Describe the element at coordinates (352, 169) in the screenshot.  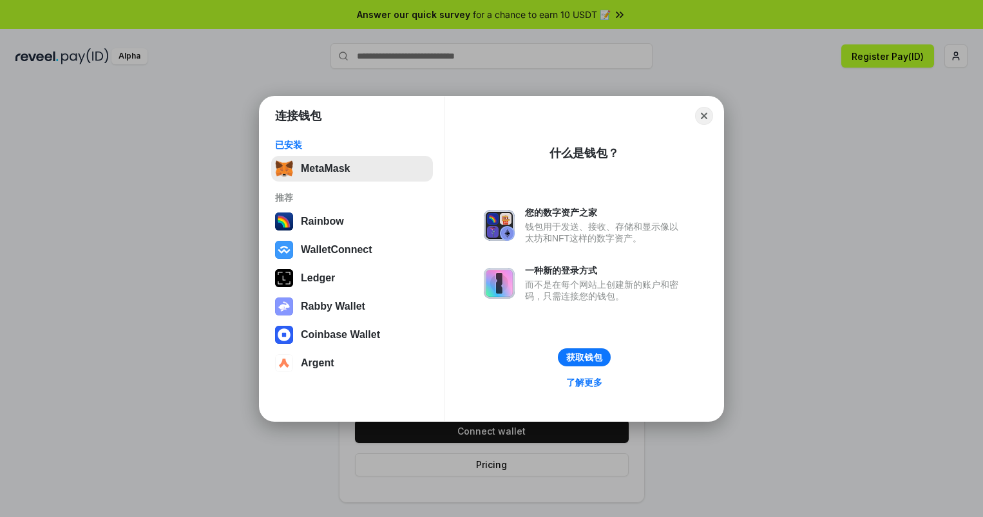
I see `button: MetaMask` at that location.